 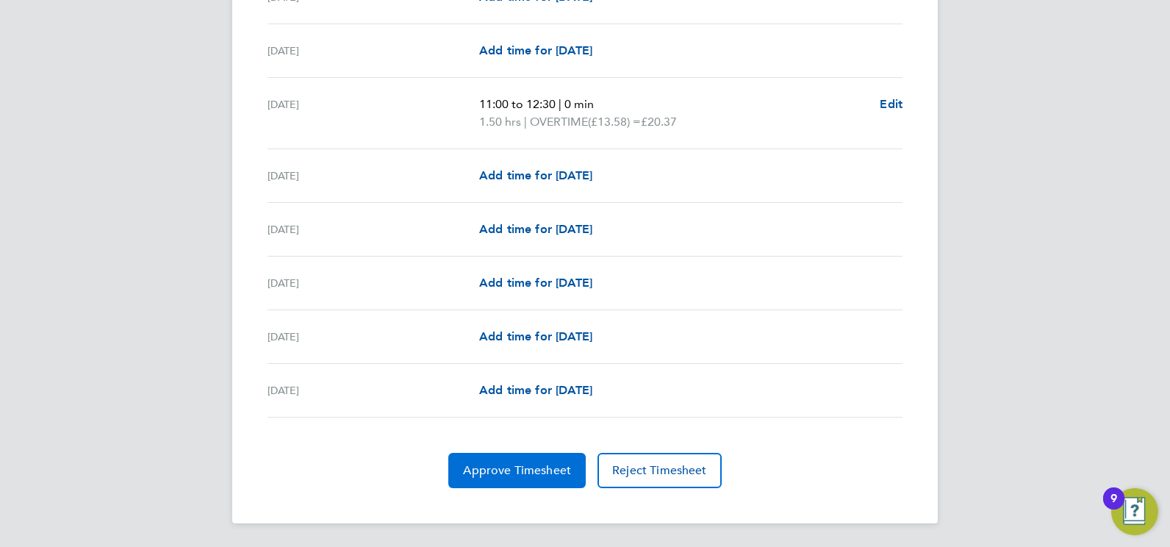 I want to click on span: Reject Timesheet, so click(x=659, y=471).